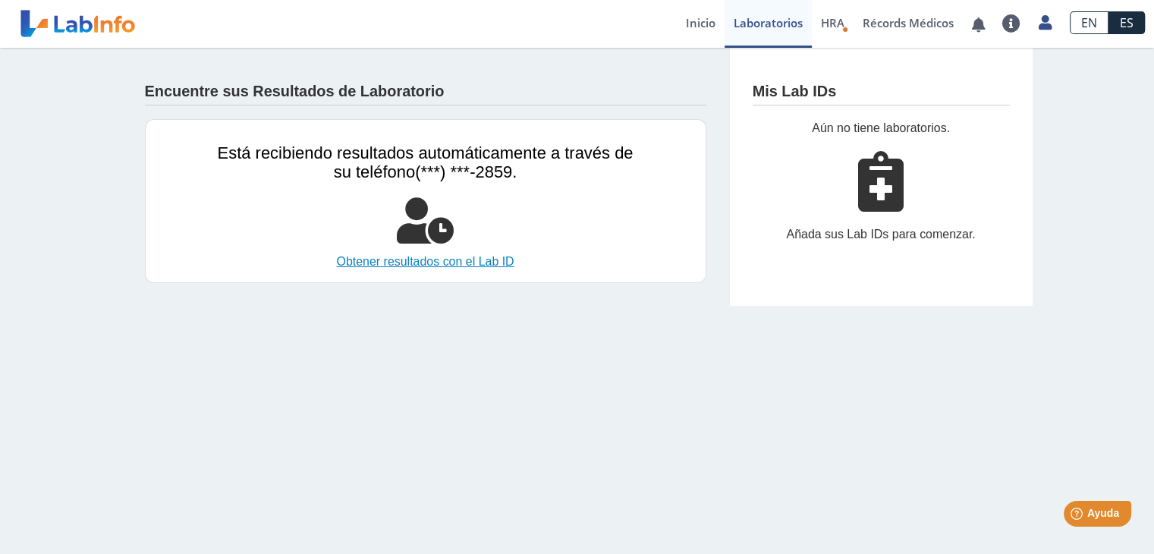 The height and width of the screenshot is (554, 1154). Describe the element at coordinates (84, 18) in the screenshot. I see `span: Ayuda` at that location.